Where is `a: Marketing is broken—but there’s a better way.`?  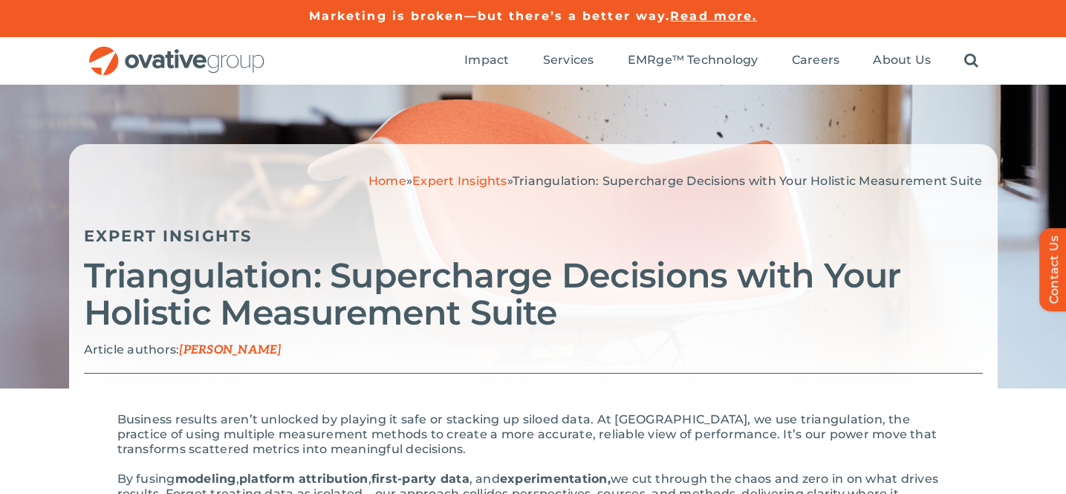
a: Marketing is broken—but there’s a better way. is located at coordinates (489, 16).